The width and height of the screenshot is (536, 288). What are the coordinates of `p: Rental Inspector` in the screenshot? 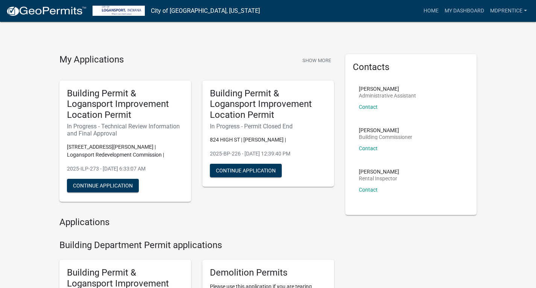 It's located at (379, 178).